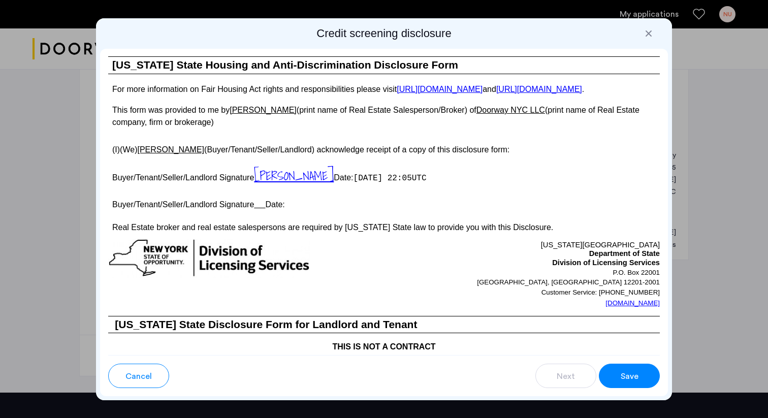 Image resolution: width=768 pixels, height=418 pixels. Describe the element at coordinates (566, 376) in the screenshot. I see `span: Next` at that location.